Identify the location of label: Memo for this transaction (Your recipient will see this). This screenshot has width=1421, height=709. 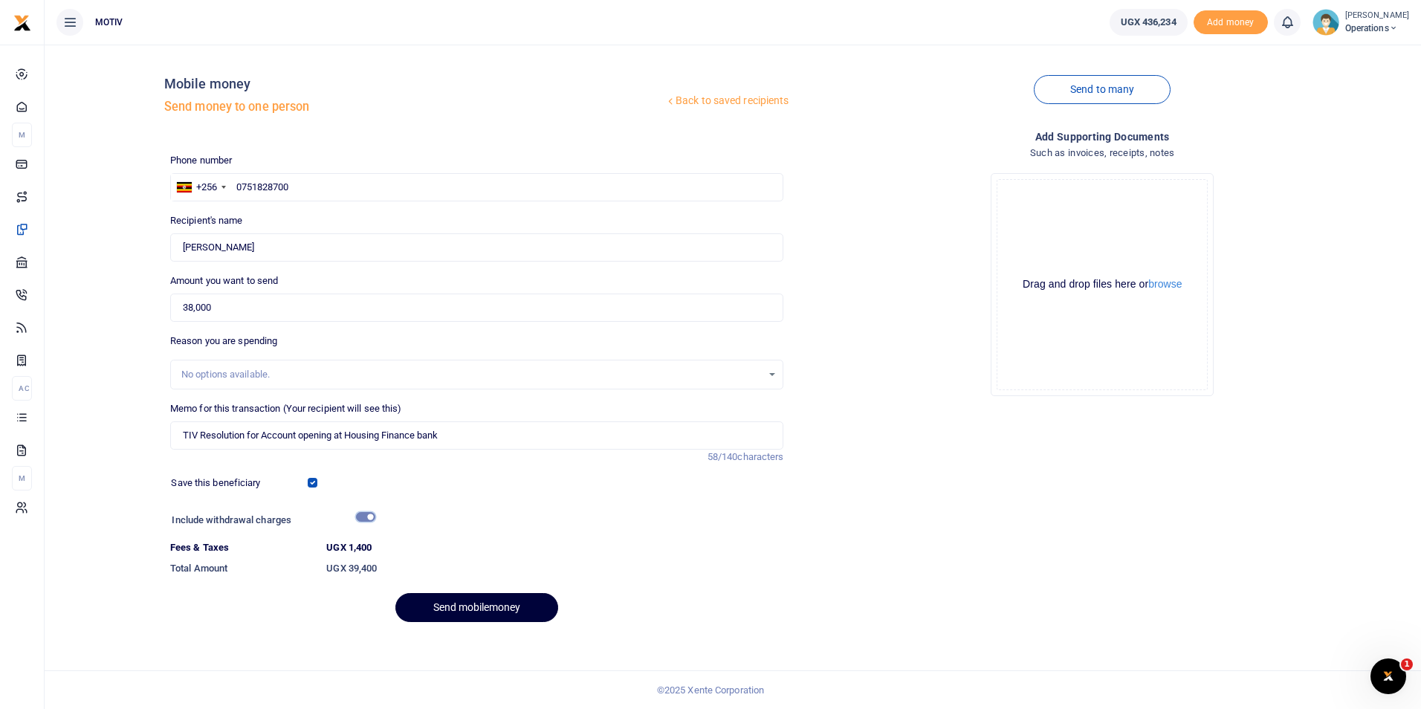
(286, 409).